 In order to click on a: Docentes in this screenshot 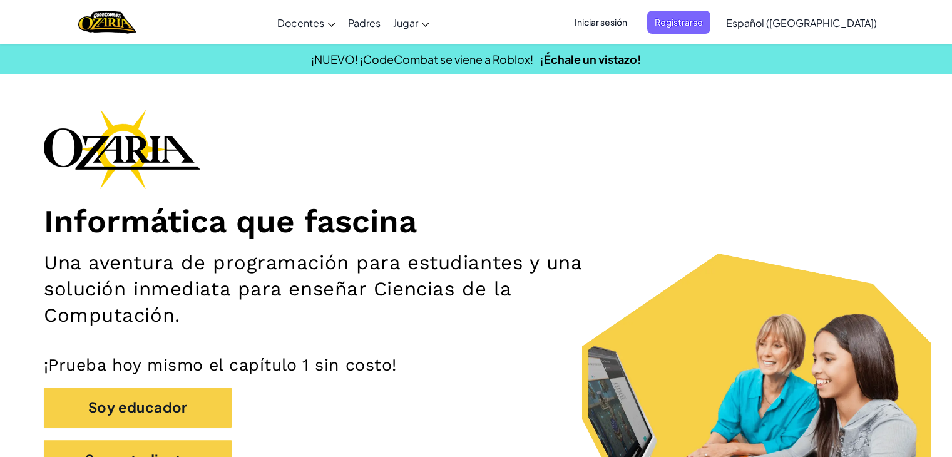, I will do `click(306, 23)`.